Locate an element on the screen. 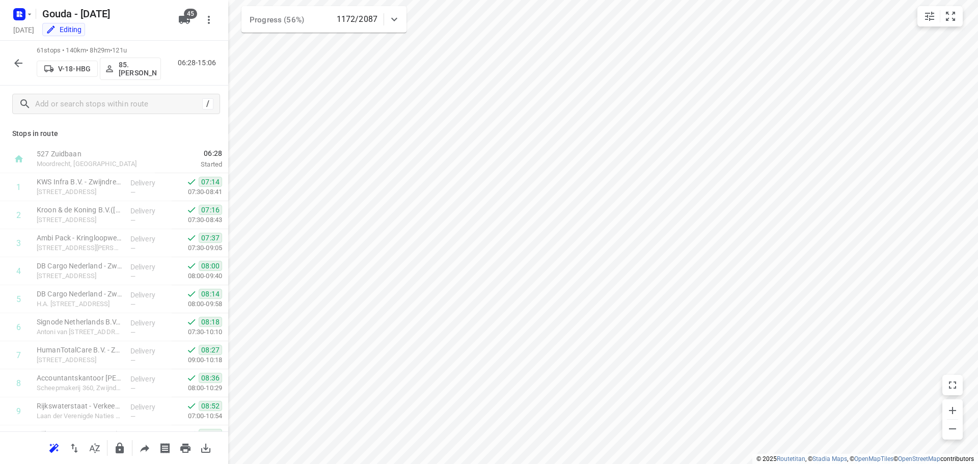  span: 08:00 is located at coordinates (210, 266).